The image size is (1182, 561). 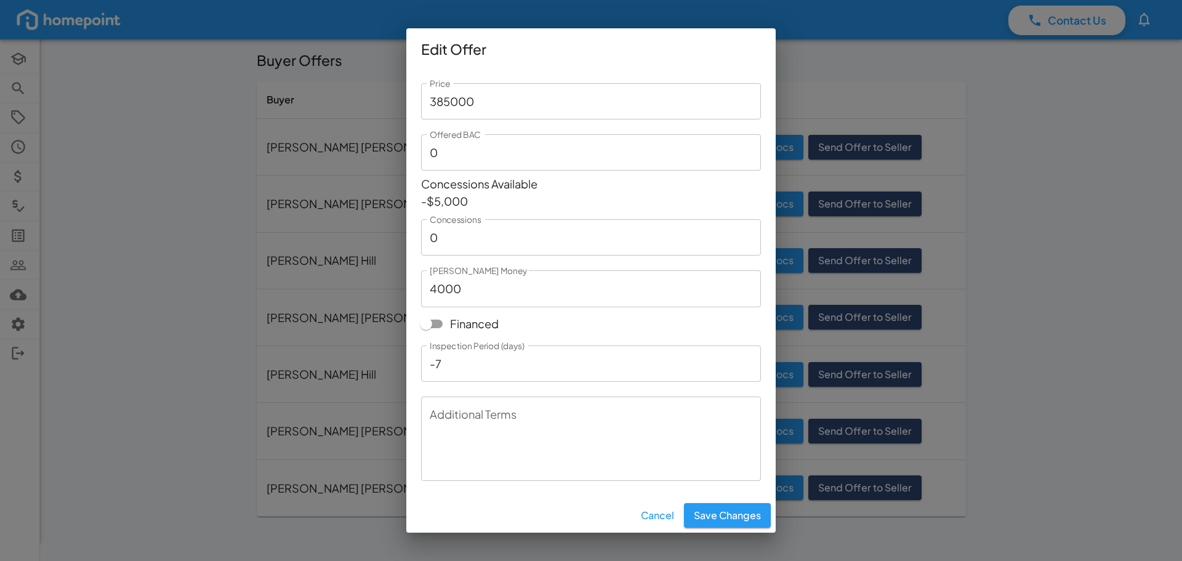 What do you see at coordinates (474, 323) in the screenshot?
I see `span: Financed` at bounding box center [474, 323].